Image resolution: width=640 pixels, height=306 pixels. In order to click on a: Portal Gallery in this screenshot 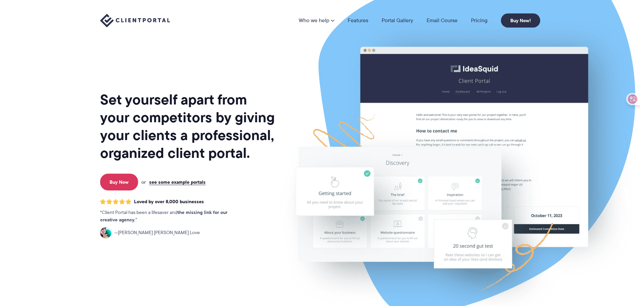, I will do `click(398, 21)`.